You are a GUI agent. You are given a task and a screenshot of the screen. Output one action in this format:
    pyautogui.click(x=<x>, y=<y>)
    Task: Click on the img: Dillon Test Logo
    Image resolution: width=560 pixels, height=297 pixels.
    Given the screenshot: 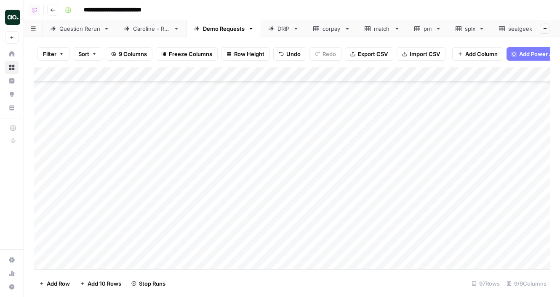 What is the action you would take?
    pyautogui.click(x=13, y=17)
    